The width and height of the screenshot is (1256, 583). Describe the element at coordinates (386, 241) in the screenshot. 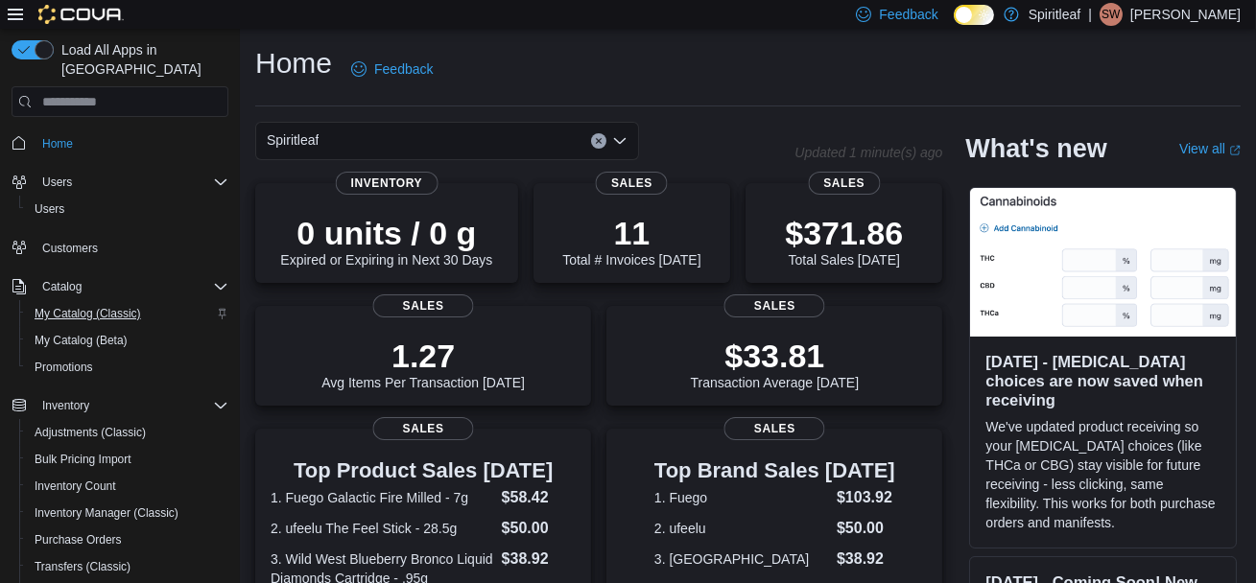

I see `div: Expired or Expiring in Next 30 Days` at that location.